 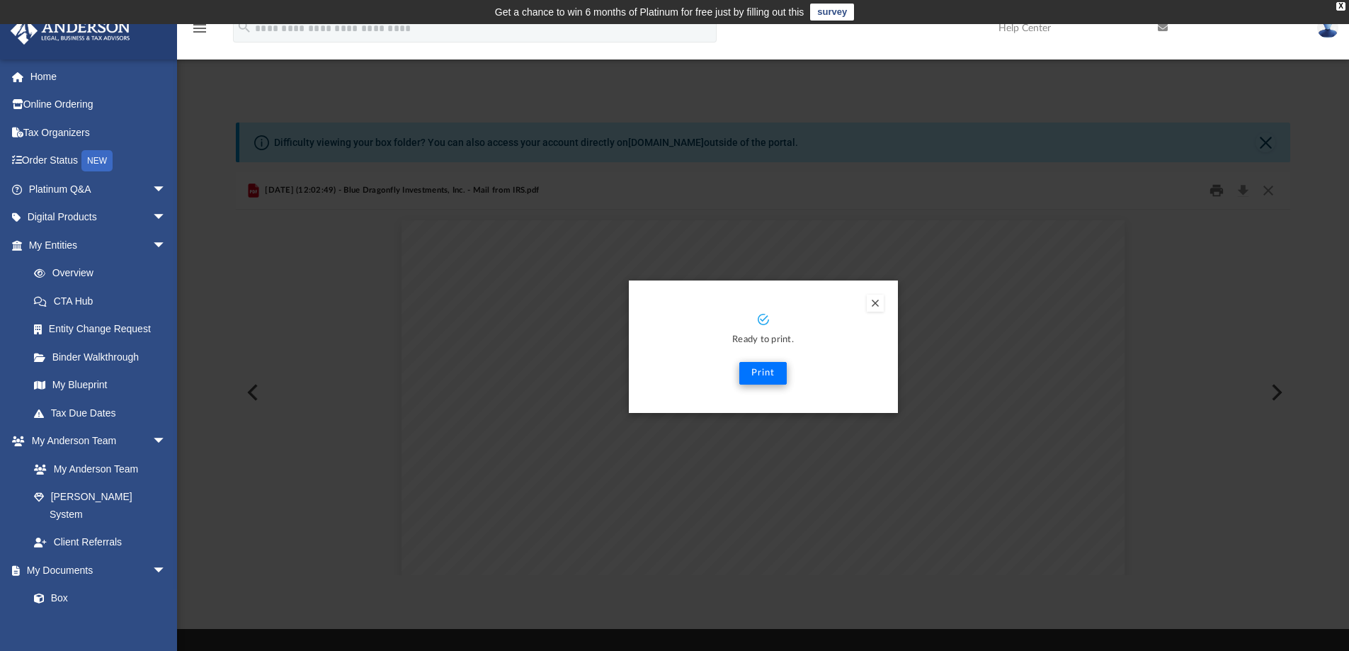 I want to click on a: Tax Organizers, so click(x=98, y=132).